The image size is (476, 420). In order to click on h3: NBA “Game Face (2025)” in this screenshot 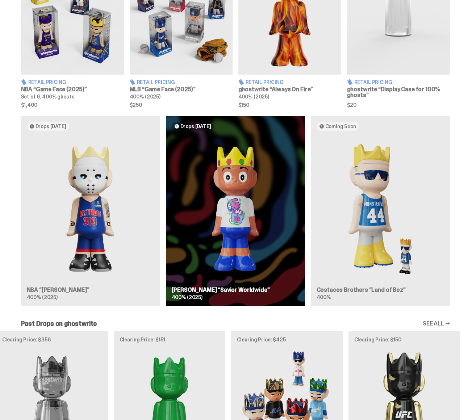, I will do `click(72, 89)`.